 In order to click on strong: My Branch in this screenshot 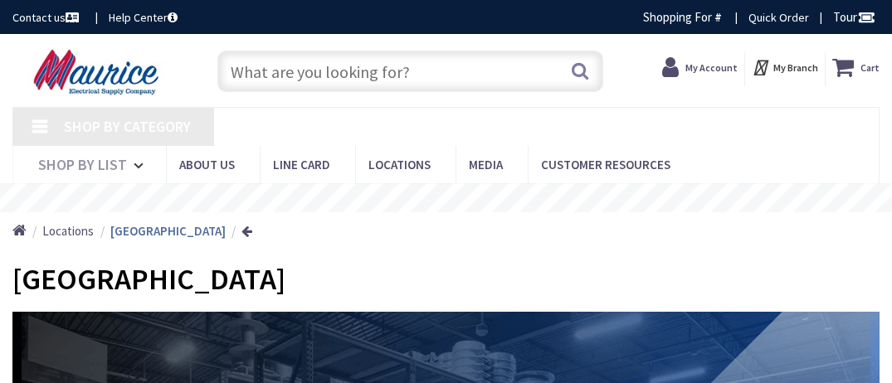, I will do `click(796, 67)`.